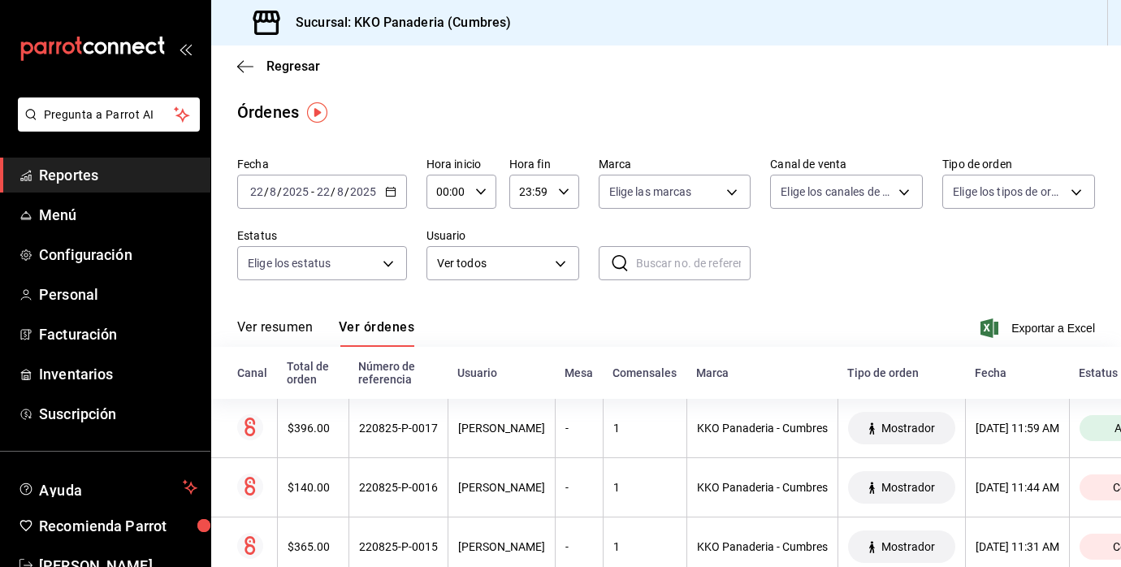  I want to click on div: Comensales, so click(644, 373).